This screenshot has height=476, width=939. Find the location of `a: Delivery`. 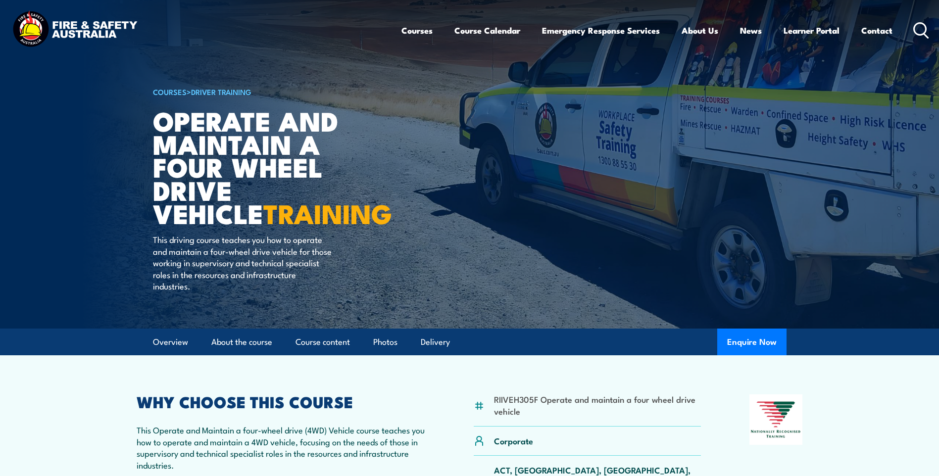

a: Delivery is located at coordinates (435, 342).